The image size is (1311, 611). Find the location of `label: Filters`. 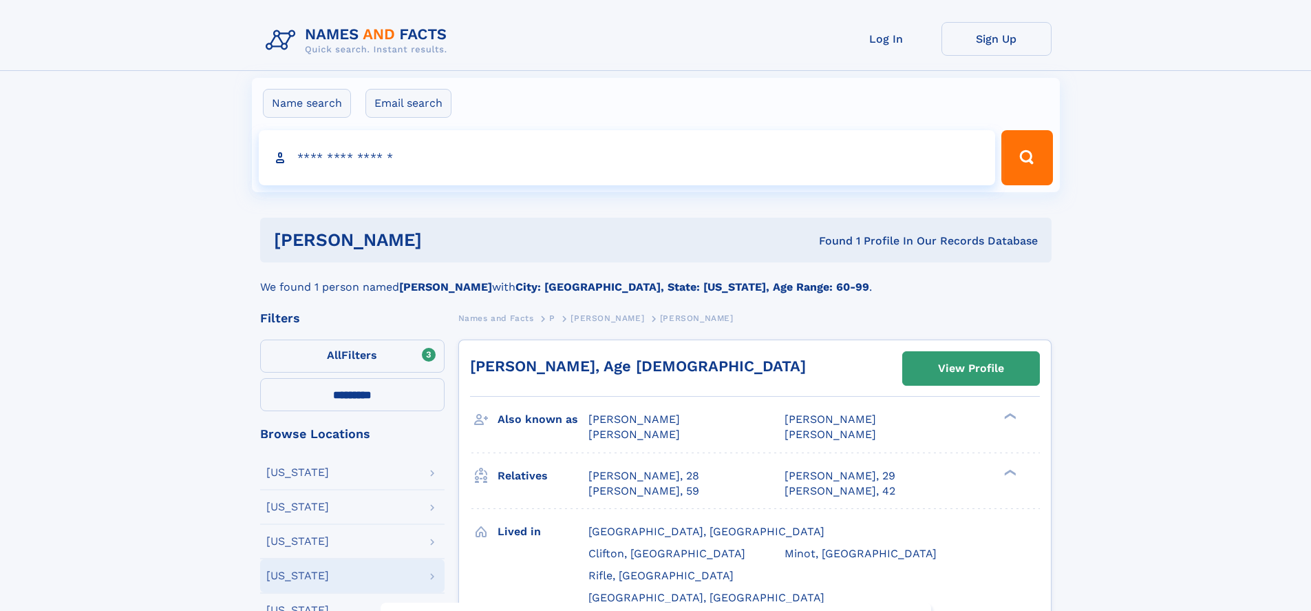

label: Filters is located at coordinates (352, 356).